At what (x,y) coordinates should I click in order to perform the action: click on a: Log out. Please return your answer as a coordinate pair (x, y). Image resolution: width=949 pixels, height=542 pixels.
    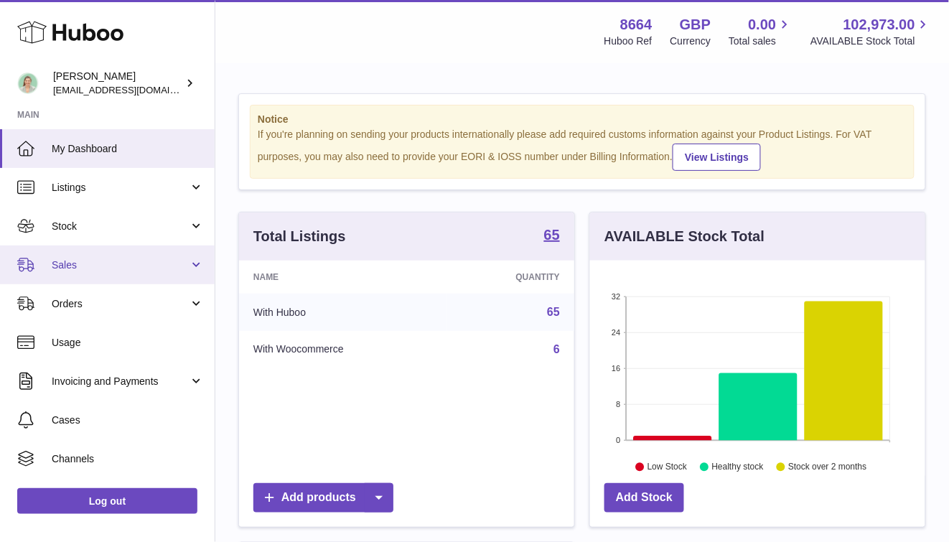
    Looking at the image, I should click on (107, 501).